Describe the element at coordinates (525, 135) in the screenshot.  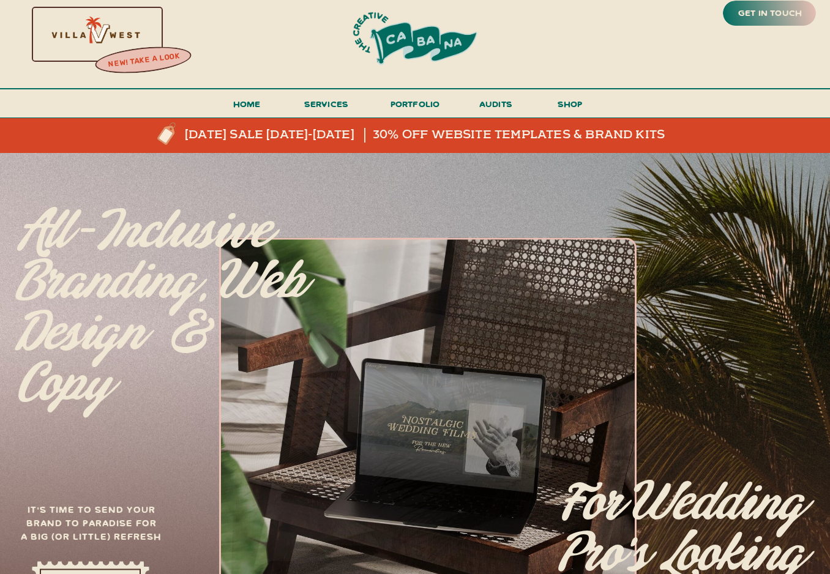
I see `h3: 30% off website templates & brand kits` at that location.